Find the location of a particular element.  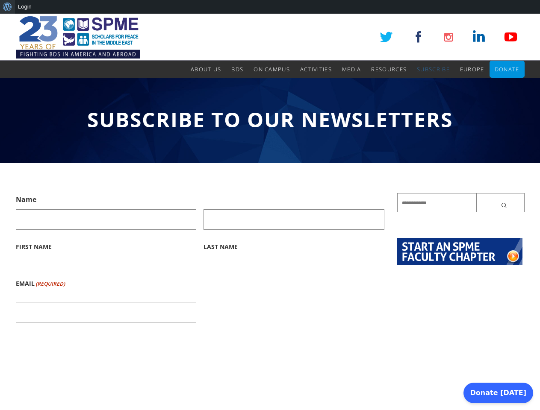

span: Subscribe to Our Newsletters is located at coordinates (270, 119).